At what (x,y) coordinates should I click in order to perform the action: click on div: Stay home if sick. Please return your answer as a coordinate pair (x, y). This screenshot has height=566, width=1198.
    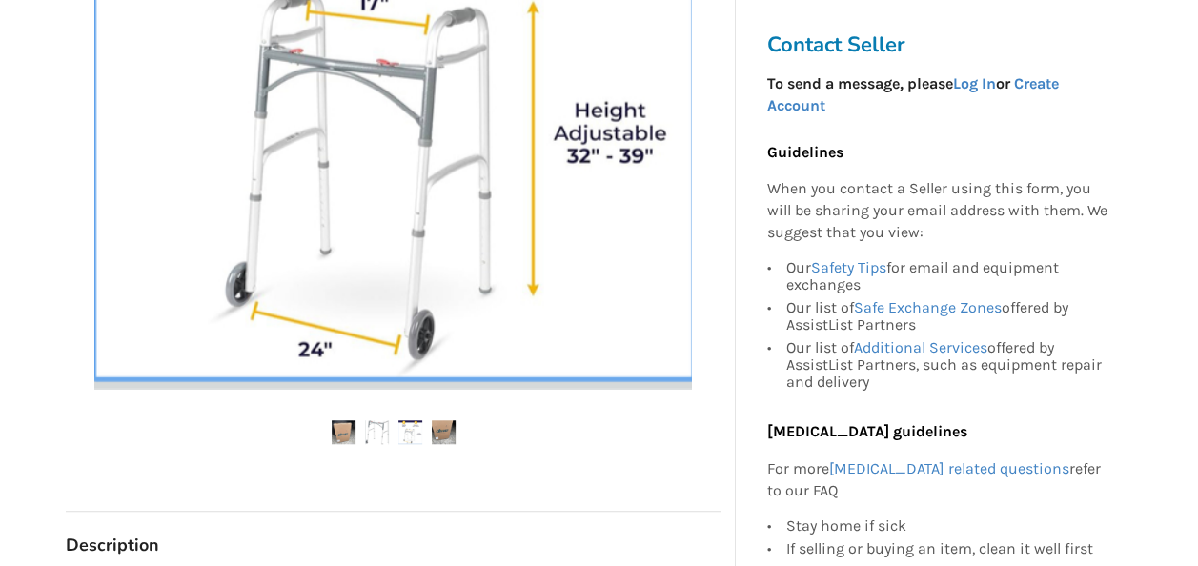
    Looking at the image, I should click on (946, 527).